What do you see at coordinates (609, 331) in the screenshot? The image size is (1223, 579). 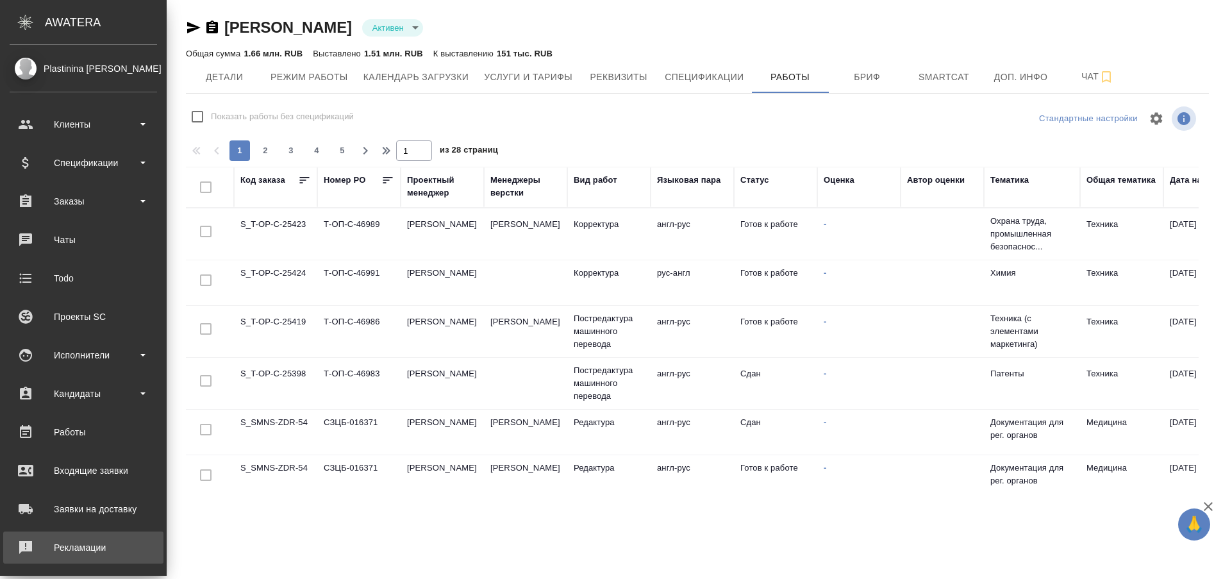 I see `p: Постредактура машинного перевода` at bounding box center [609, 331].